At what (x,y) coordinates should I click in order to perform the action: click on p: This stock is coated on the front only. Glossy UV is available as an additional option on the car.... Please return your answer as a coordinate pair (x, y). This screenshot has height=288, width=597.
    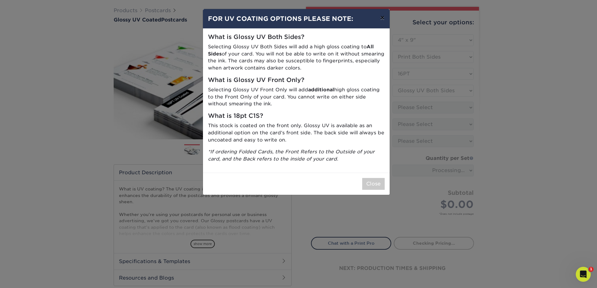
    Looking at the image, I should click on (296, 133).